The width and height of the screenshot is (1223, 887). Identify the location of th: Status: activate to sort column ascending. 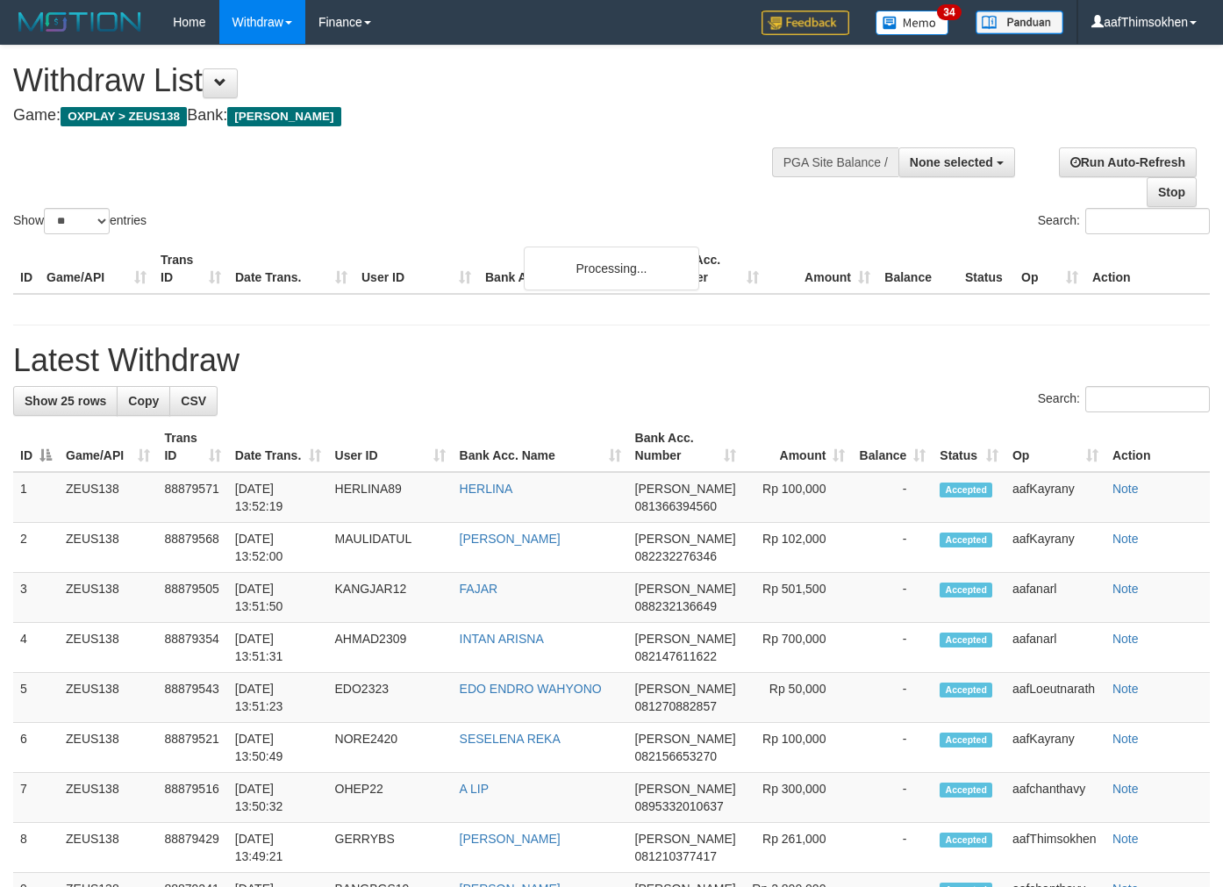
(968, 446).